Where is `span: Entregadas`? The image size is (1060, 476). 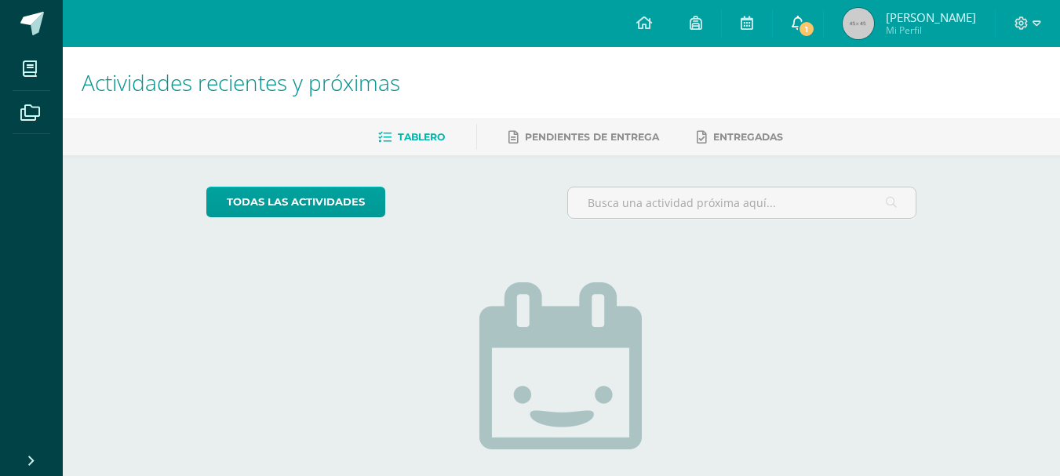
span: Entregadas is located at coordinates (748, 137).